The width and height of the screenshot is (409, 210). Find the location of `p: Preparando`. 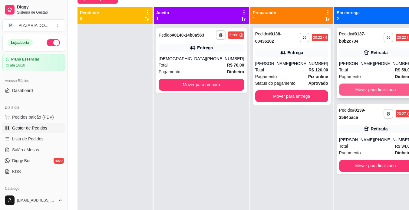

p: Preparando is located at coordinates (265, 13).